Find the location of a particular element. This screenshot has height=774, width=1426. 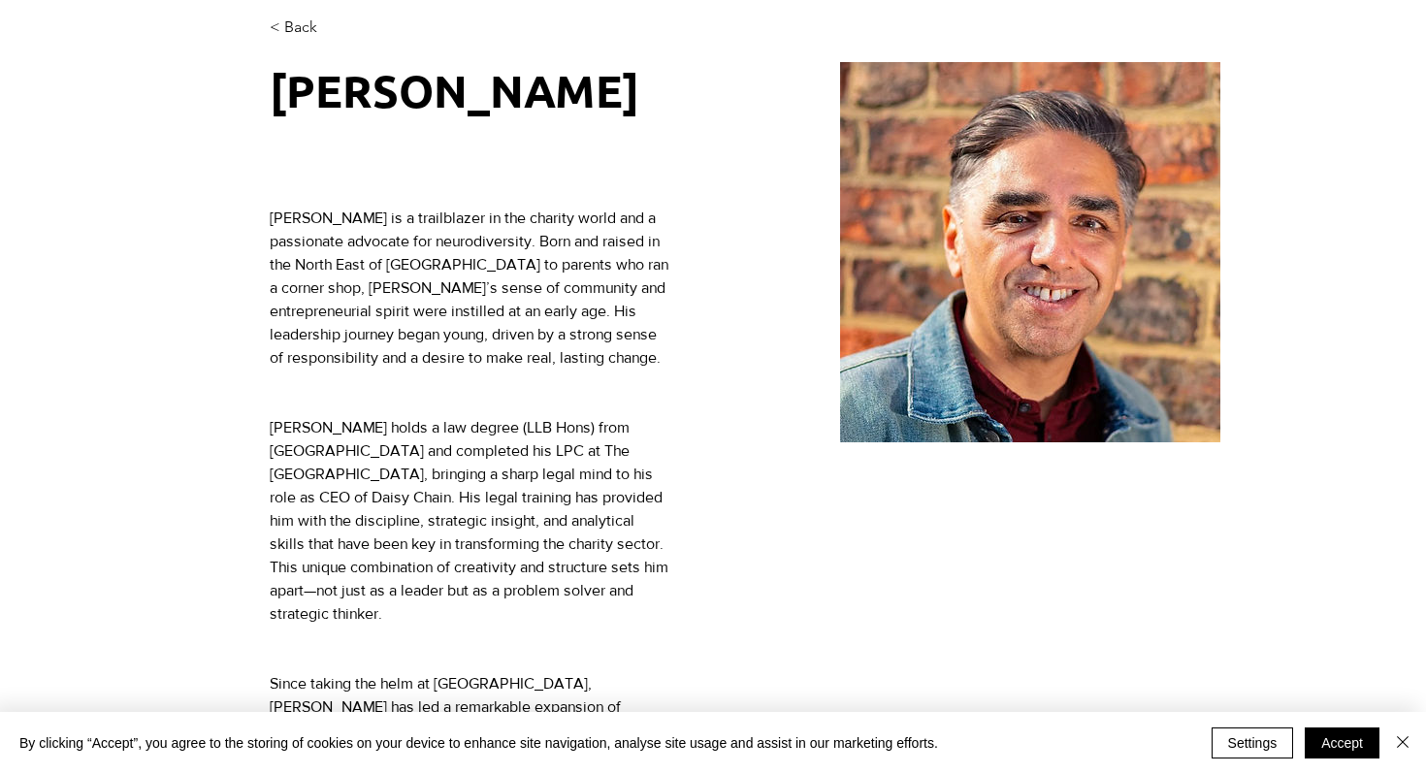

a: < Back is located at coordinates (307, 27).